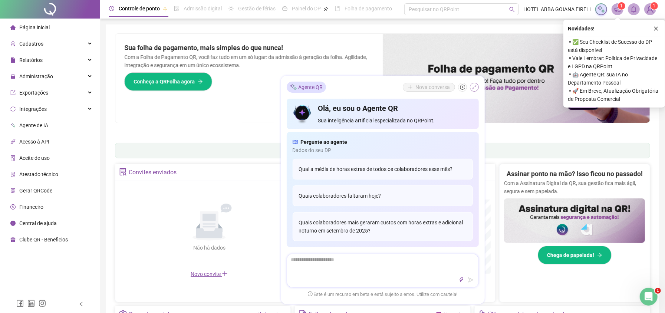 The image size is (665, 313). I want to click on span: Controle de ponto, so click(139, 9).